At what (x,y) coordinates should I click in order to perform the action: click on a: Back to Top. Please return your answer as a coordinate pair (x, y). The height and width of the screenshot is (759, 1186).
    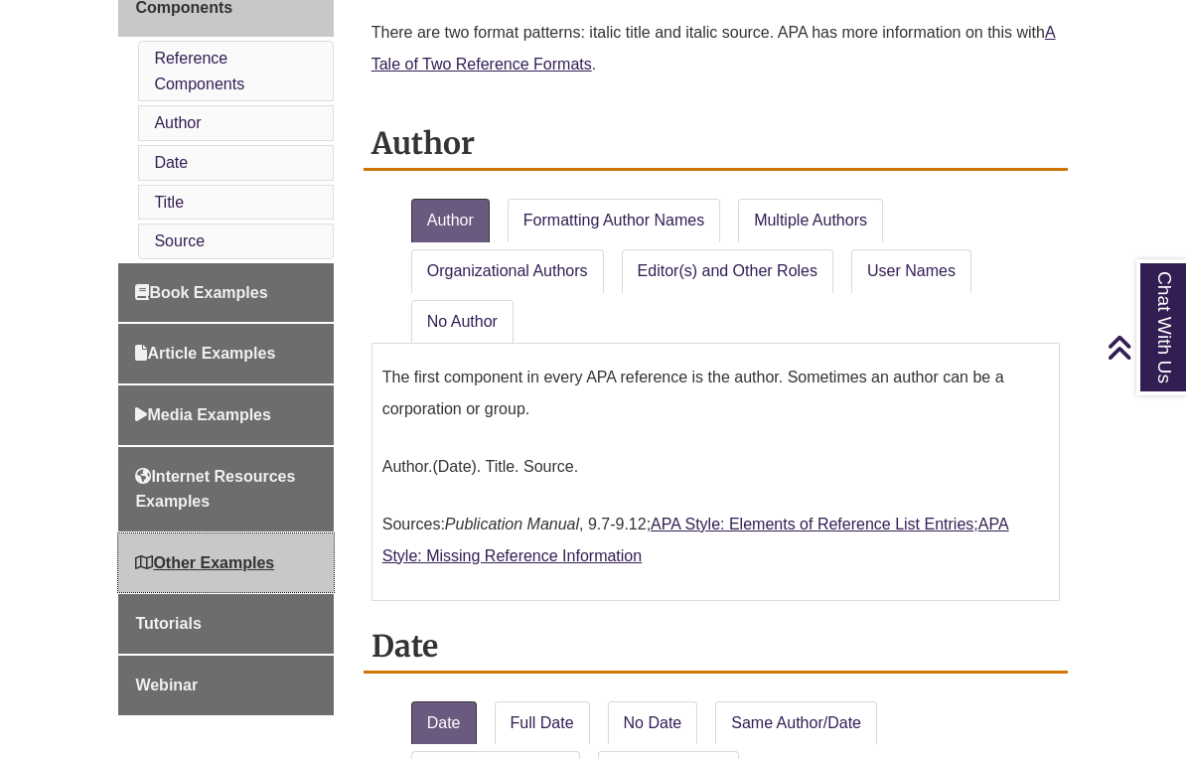
    Looking at the image, I should click on (1144, 347).